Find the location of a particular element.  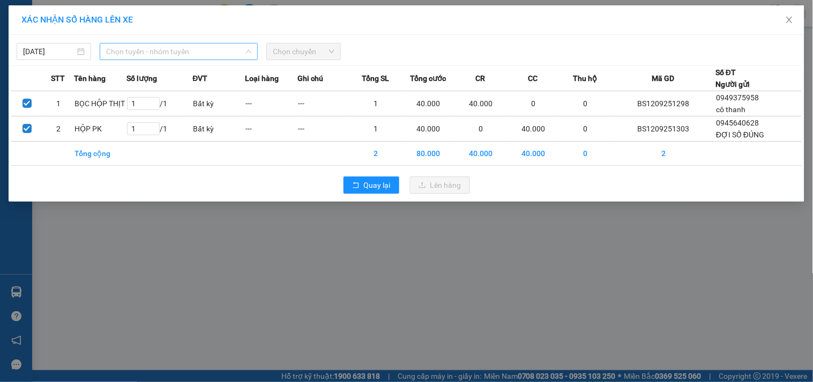

span: ĐỢI SỐ ĐÚNG is located at coordinates (740, 135).